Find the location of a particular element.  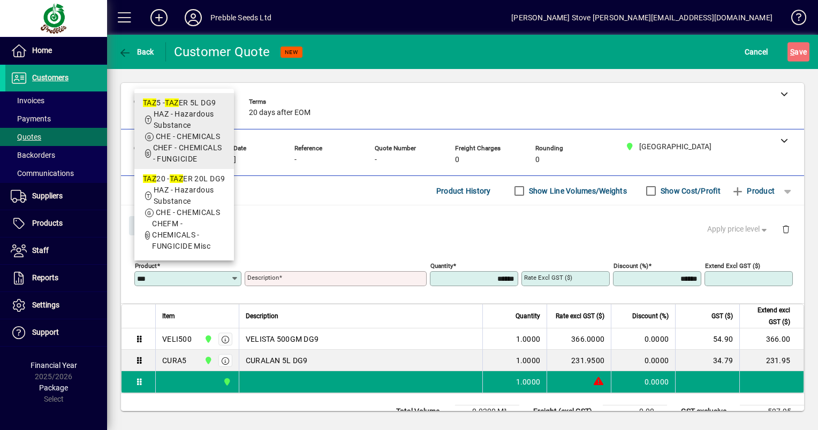

td: Freight (excl GST) is located at coordinates (565, 412).